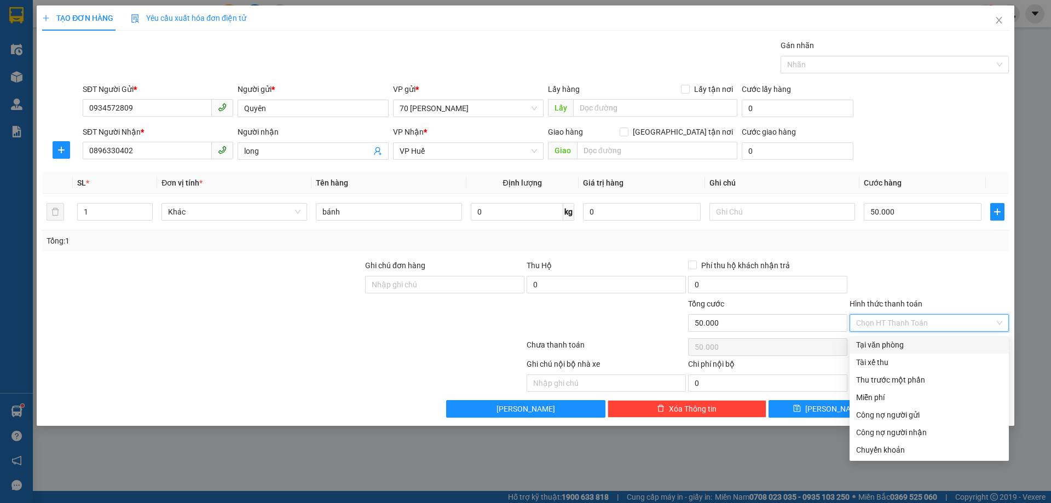 This screenshot has height=503, width=1051. I want to click on div: VP gửi, so click(468, 89).